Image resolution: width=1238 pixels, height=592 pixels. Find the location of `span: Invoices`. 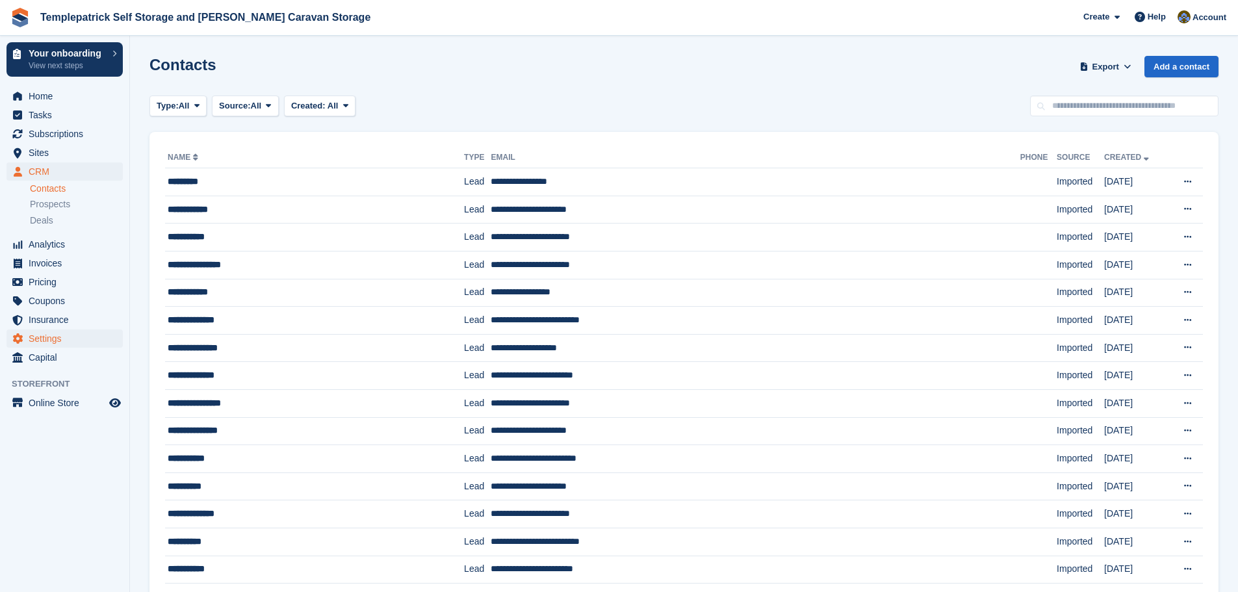

span: Invoices is located at coordinates (68, 263).